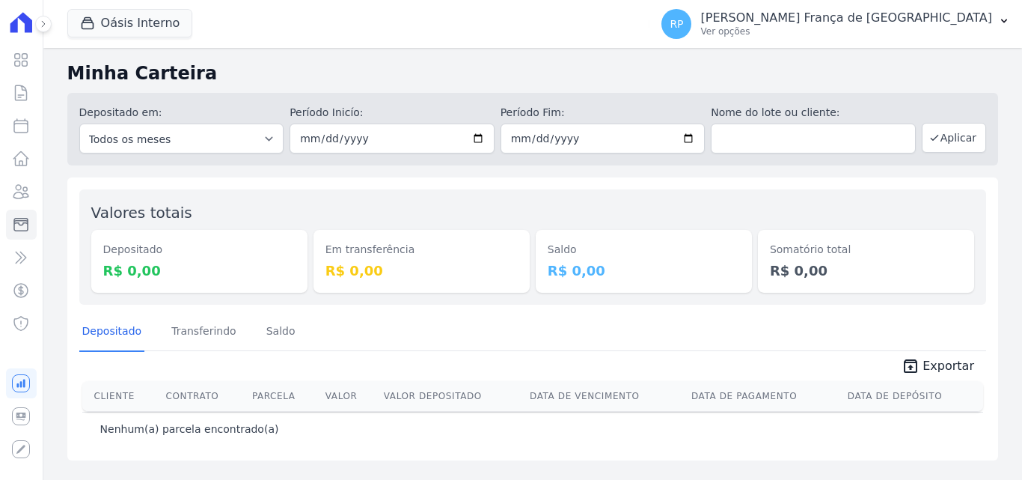 This screenshot has height=480, width=1022. Describe the element at coordinates (141, 213) in the screenshot. I see `label: Valores totais` at that location.